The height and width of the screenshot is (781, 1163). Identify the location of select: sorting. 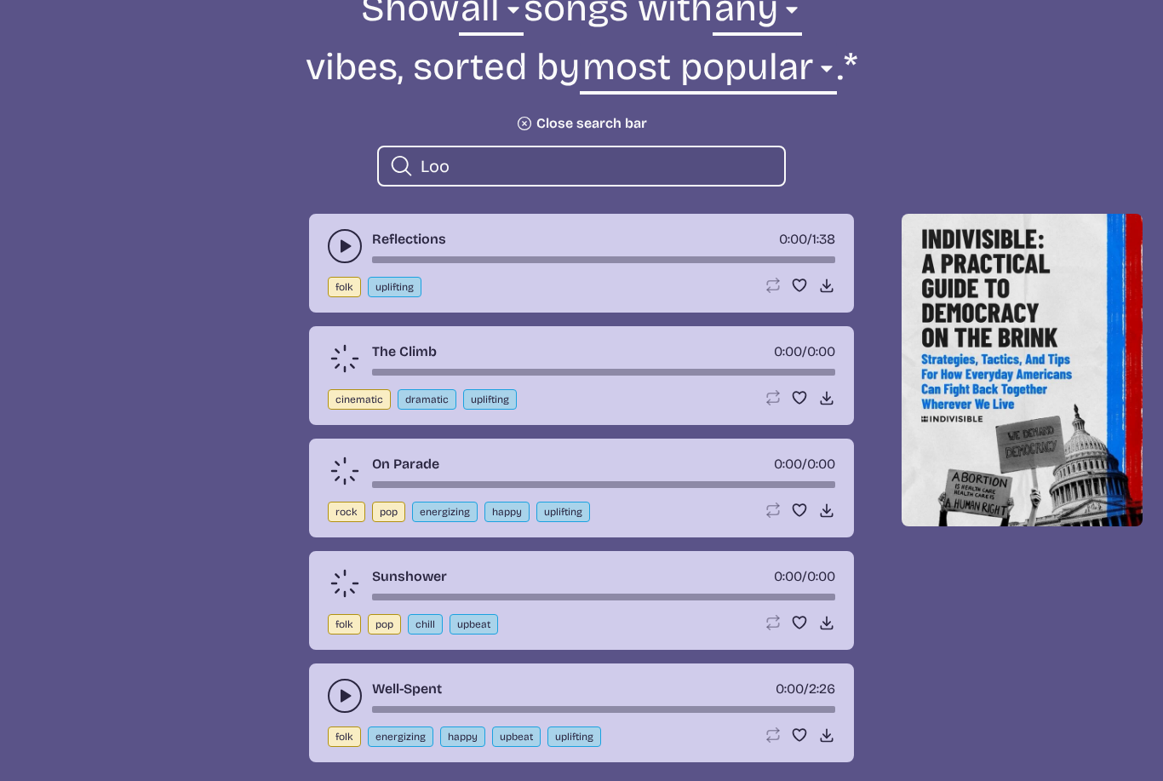
(708, 72).